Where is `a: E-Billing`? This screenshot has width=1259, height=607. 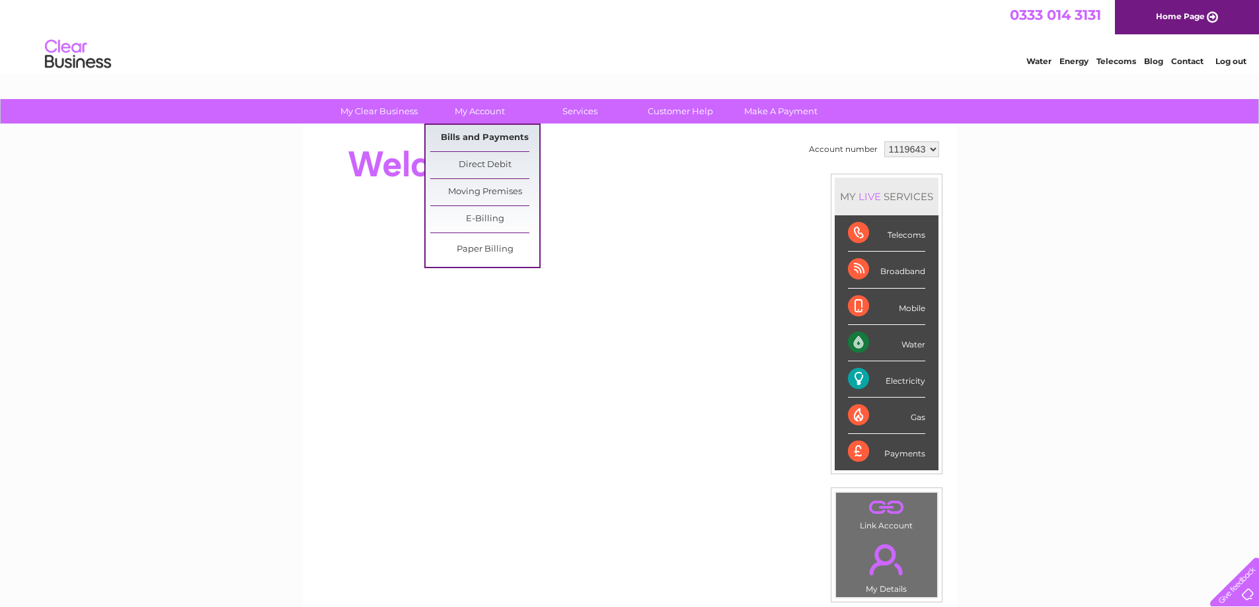 a: E-Billing is located at coordinates (484, 219).